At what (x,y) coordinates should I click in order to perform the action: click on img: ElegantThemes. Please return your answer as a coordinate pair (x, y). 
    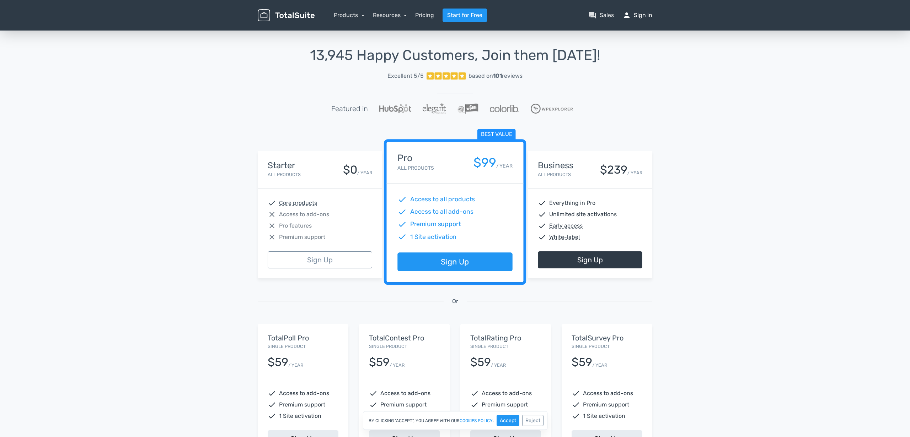
    Looking at the image, I should click on (434, 109).